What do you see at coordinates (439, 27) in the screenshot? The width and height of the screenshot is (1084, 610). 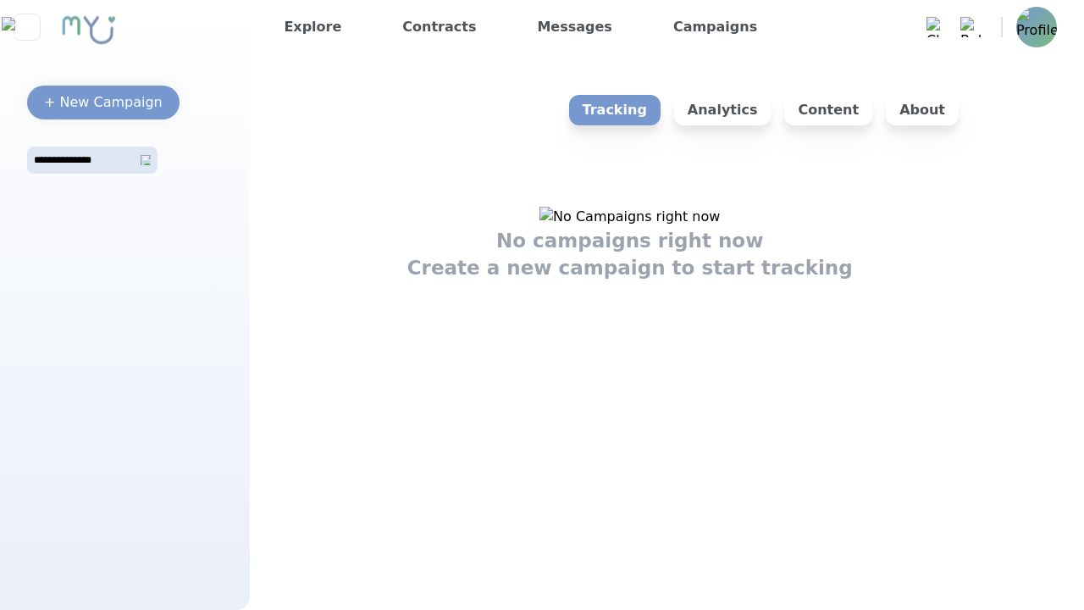 I see `a: Contracts` at bounding box center [439, 27].